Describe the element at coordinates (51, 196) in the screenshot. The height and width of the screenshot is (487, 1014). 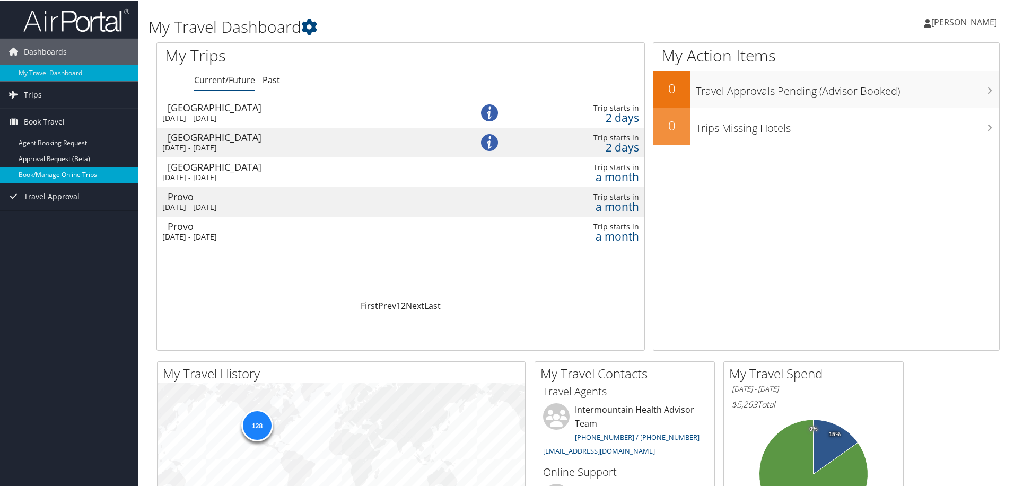
I see `span: Travel Approval` at that location.